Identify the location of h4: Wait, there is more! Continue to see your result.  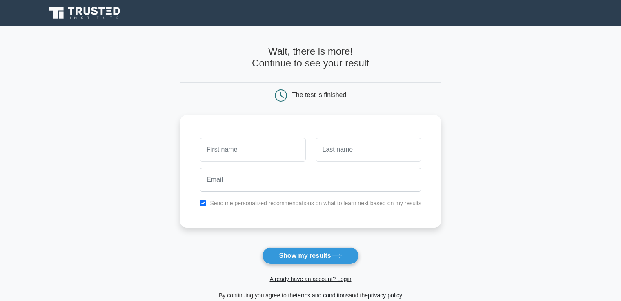
(310, 58).